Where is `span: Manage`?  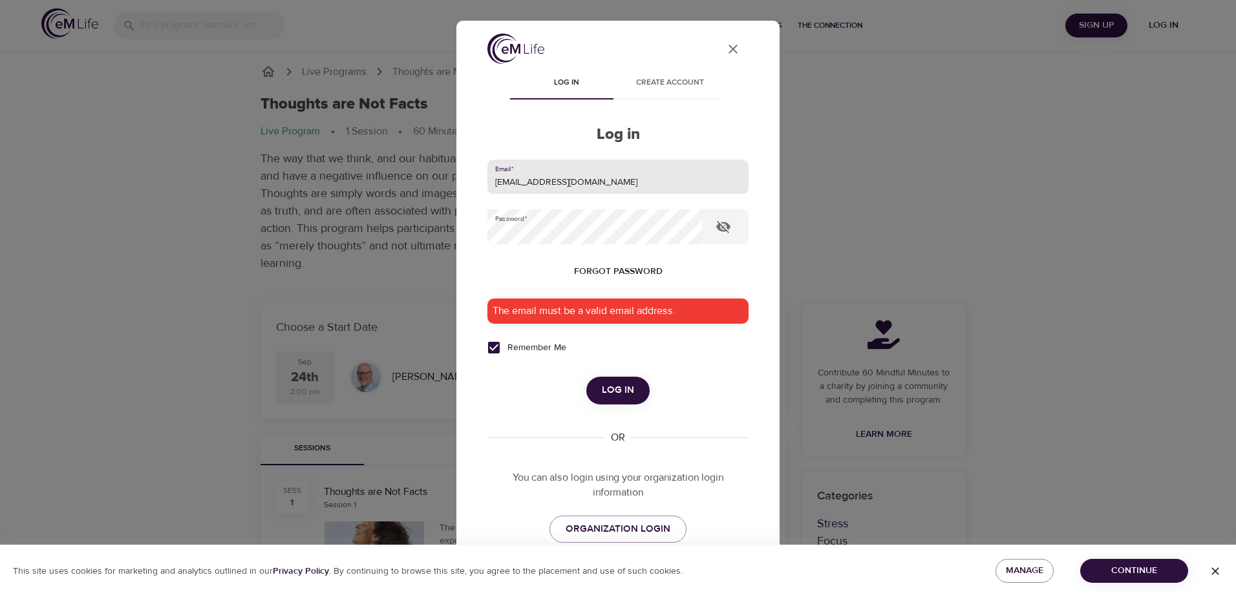 span: Manage is located at coordinates (1025, 571).